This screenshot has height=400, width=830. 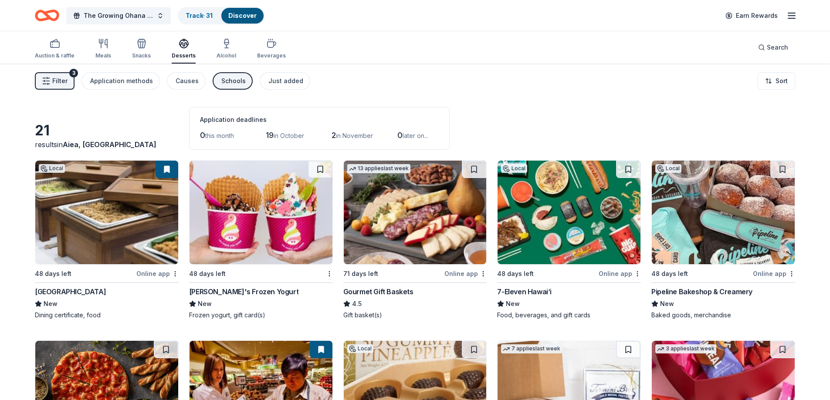 I want to click on div: 7-Eleven Hawai‘i, so click(x=524, y=292).